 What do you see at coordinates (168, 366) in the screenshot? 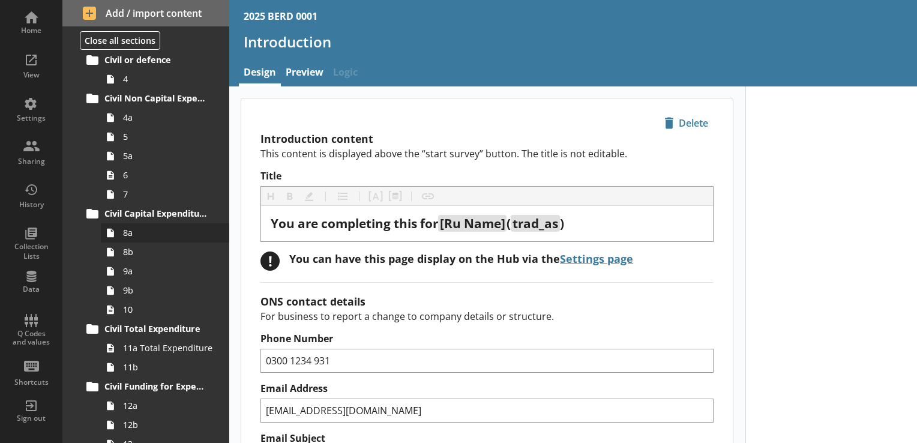
I see `span: 11b` at bounding box center [168, 366].